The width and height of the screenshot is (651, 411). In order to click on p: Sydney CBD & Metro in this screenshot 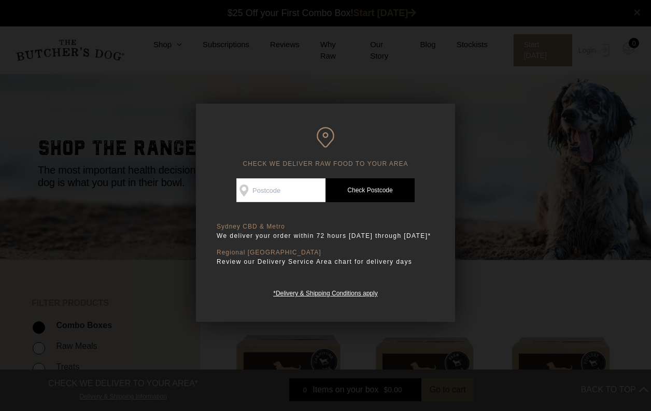, I will do `click(325, 226)`.